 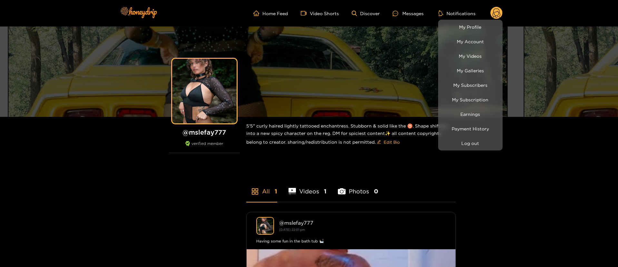 I want to click on a: My Subscription, so click(x=471, y=99).